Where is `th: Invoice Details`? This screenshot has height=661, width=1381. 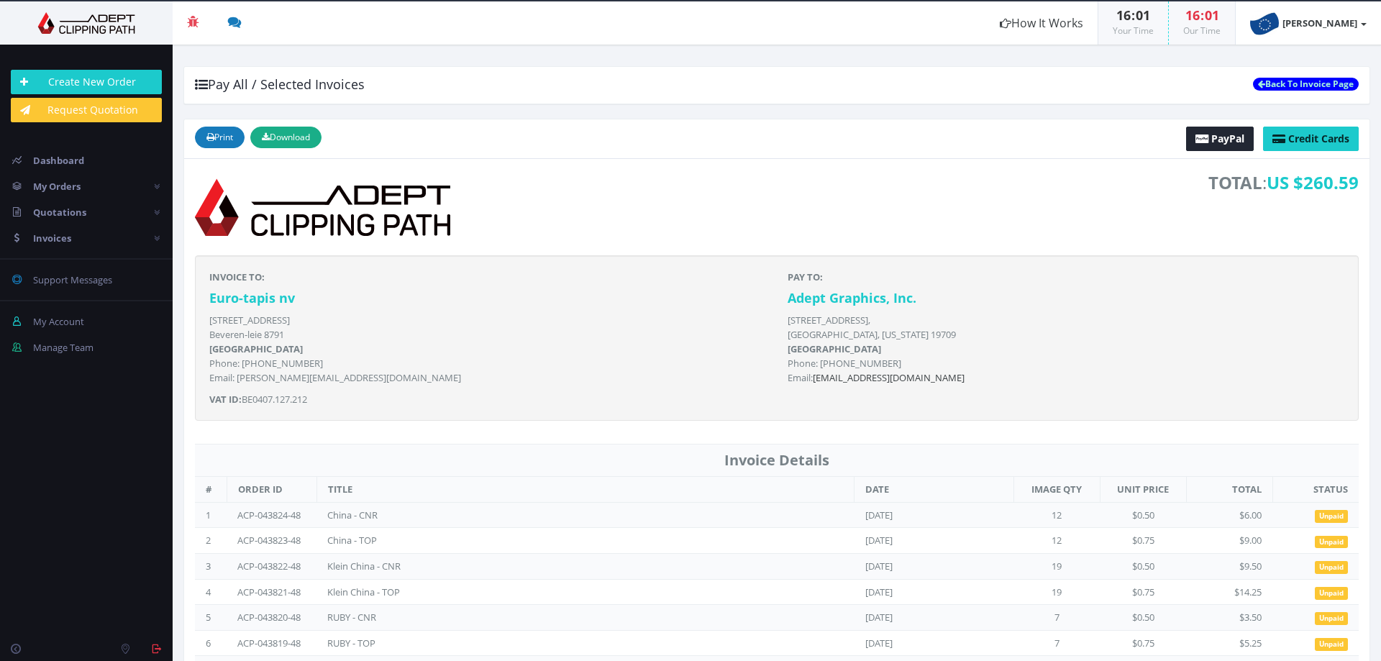 th: Invoice Details is located at coordinates (777, 460).